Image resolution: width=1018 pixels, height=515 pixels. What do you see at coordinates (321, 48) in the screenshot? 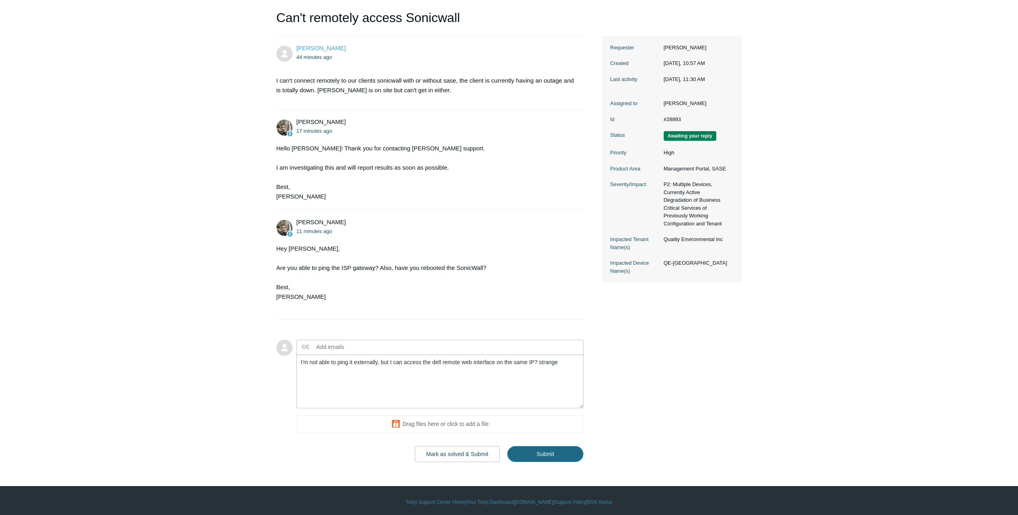
I see `span: Ali Zahir` at bounding box center [321, 48].